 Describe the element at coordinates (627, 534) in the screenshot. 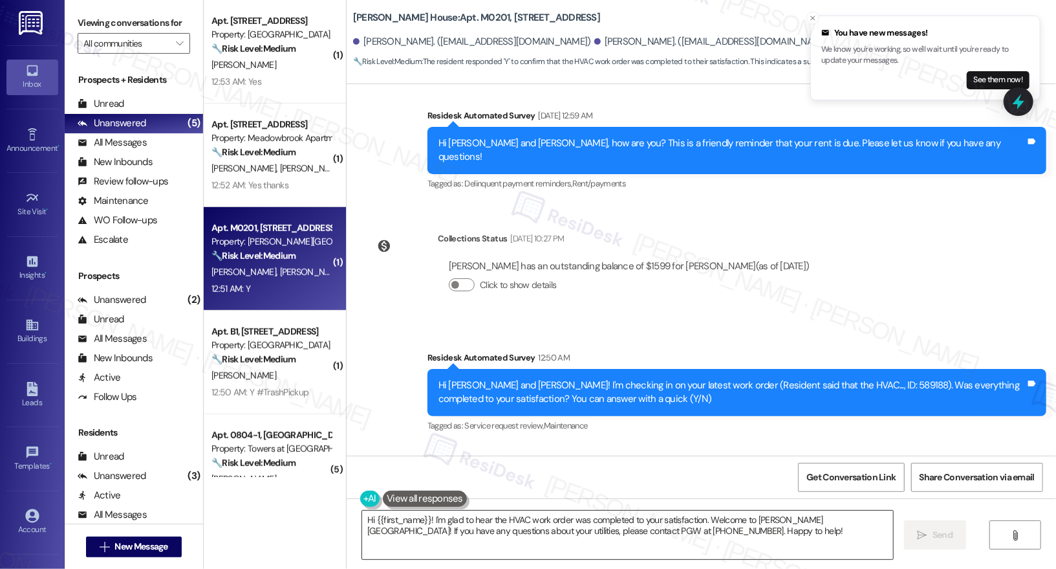

I see `textarea: Hi {{first_name}}! I'm glad to hear the HVAC work order was completed to your satisfaction. Welco...` at that location.